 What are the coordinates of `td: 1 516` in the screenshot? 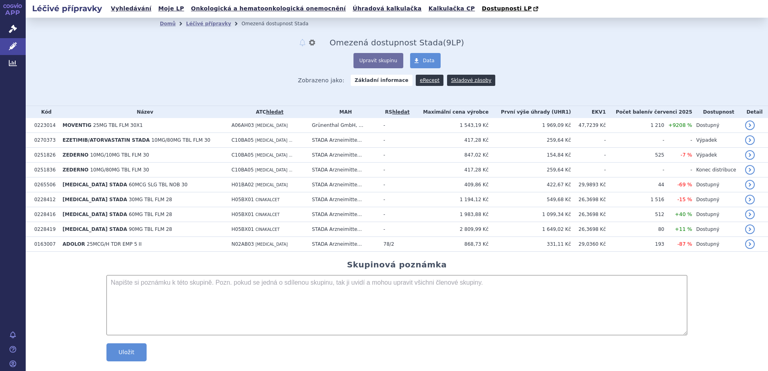 It's located at (635, 200).